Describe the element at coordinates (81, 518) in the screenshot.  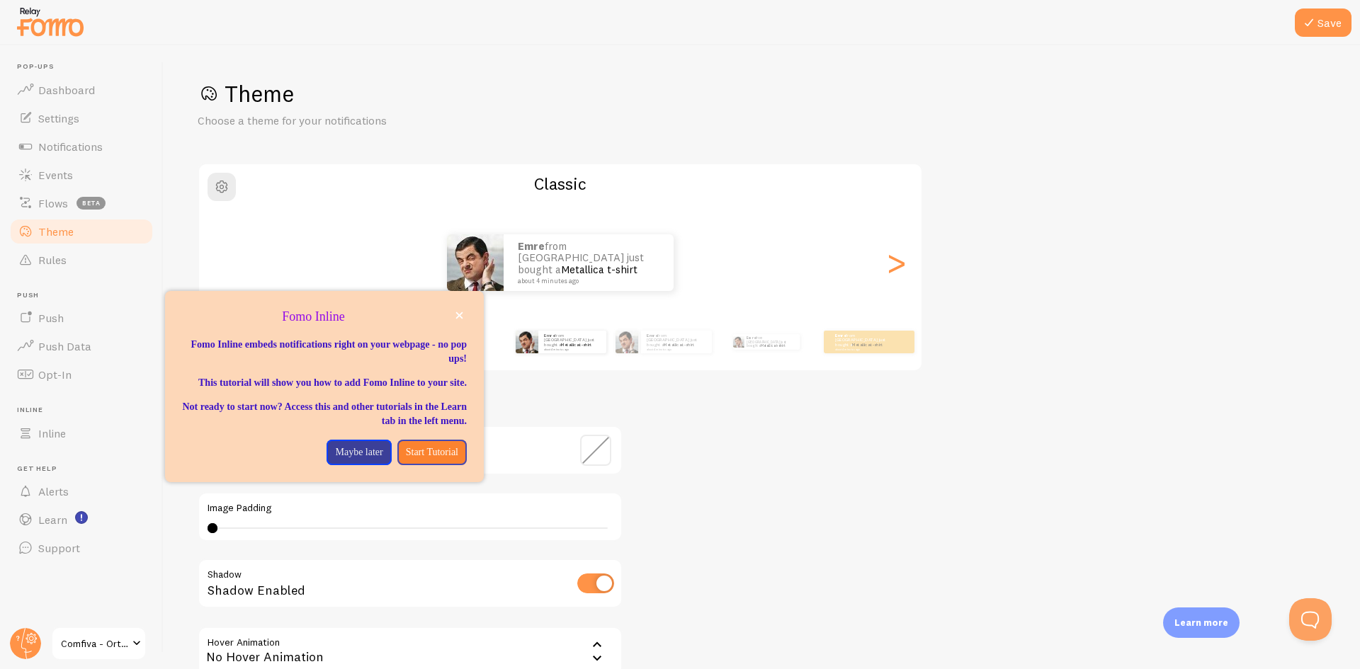
I see `svg: <p>Watch New Feature Tutorials!</p>` at that location.